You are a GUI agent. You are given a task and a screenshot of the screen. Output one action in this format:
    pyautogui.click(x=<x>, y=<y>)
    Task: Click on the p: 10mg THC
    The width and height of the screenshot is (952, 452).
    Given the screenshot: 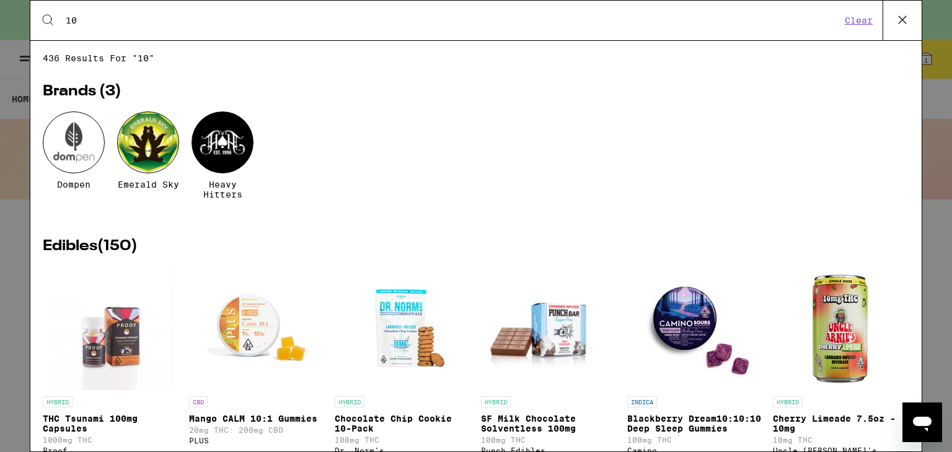 What is the action you would take?
    pyautogui.click(x=841, y=440)
    